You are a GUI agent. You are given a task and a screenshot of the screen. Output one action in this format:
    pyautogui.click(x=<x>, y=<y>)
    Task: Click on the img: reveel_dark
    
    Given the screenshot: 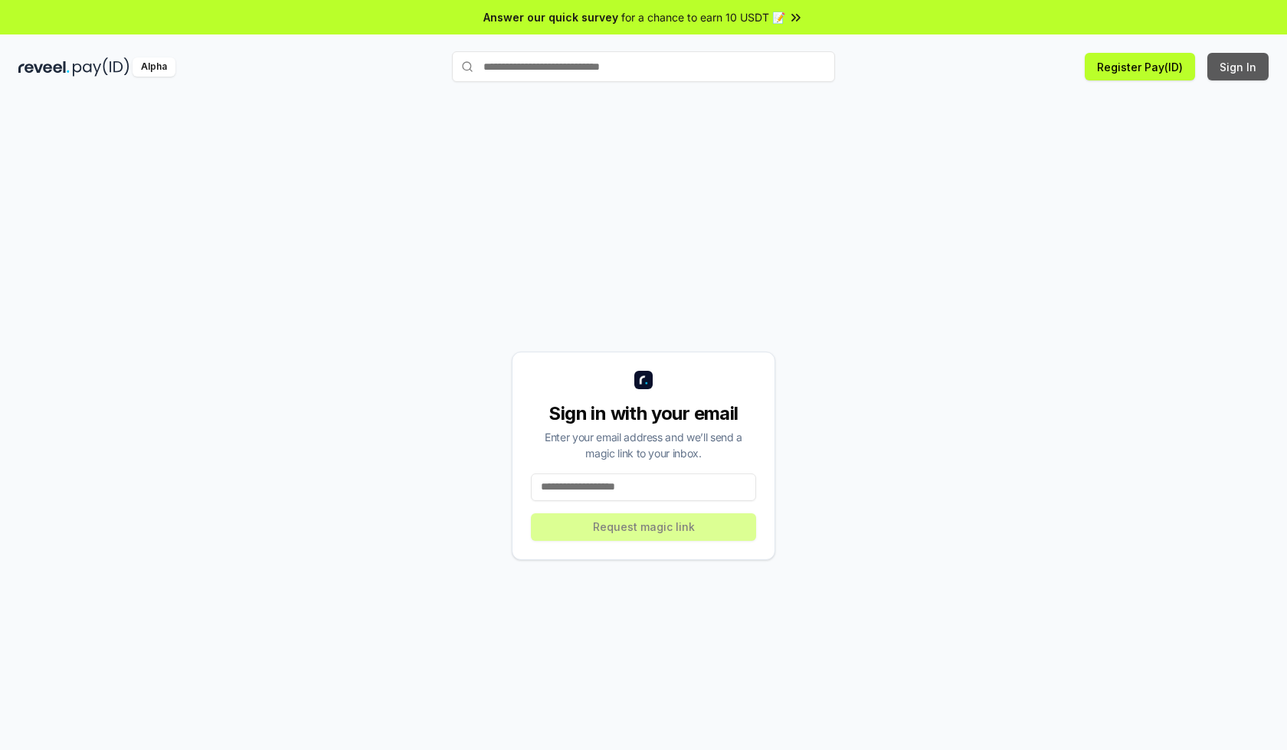 What is the action you would take?
    pyautogui.click(x=44, y=67)
    